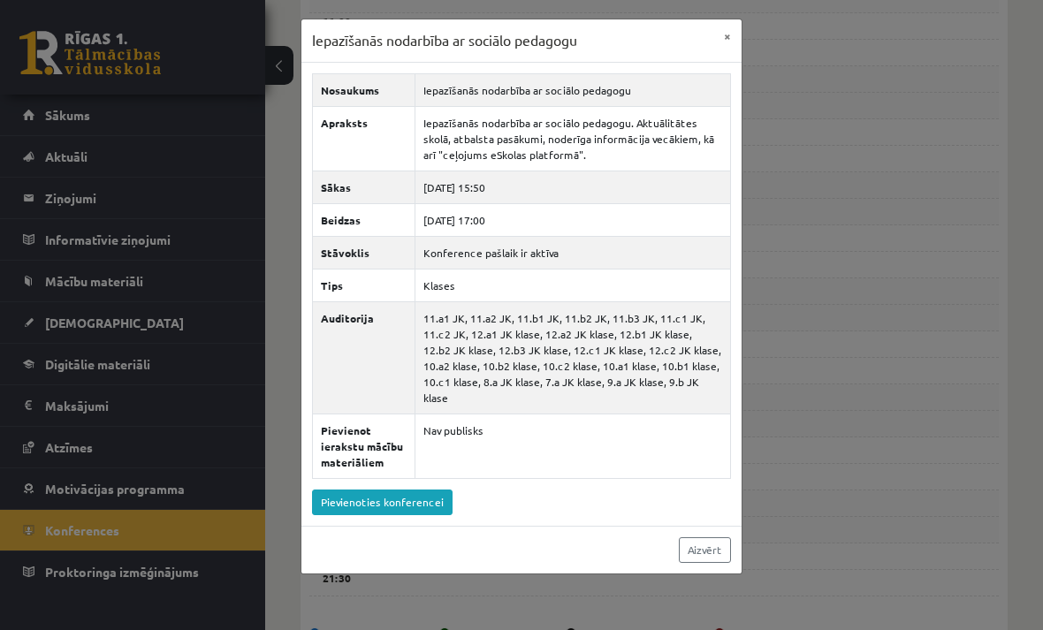  I want to click on a: Pievienoties konferencei, so click(382, 502).